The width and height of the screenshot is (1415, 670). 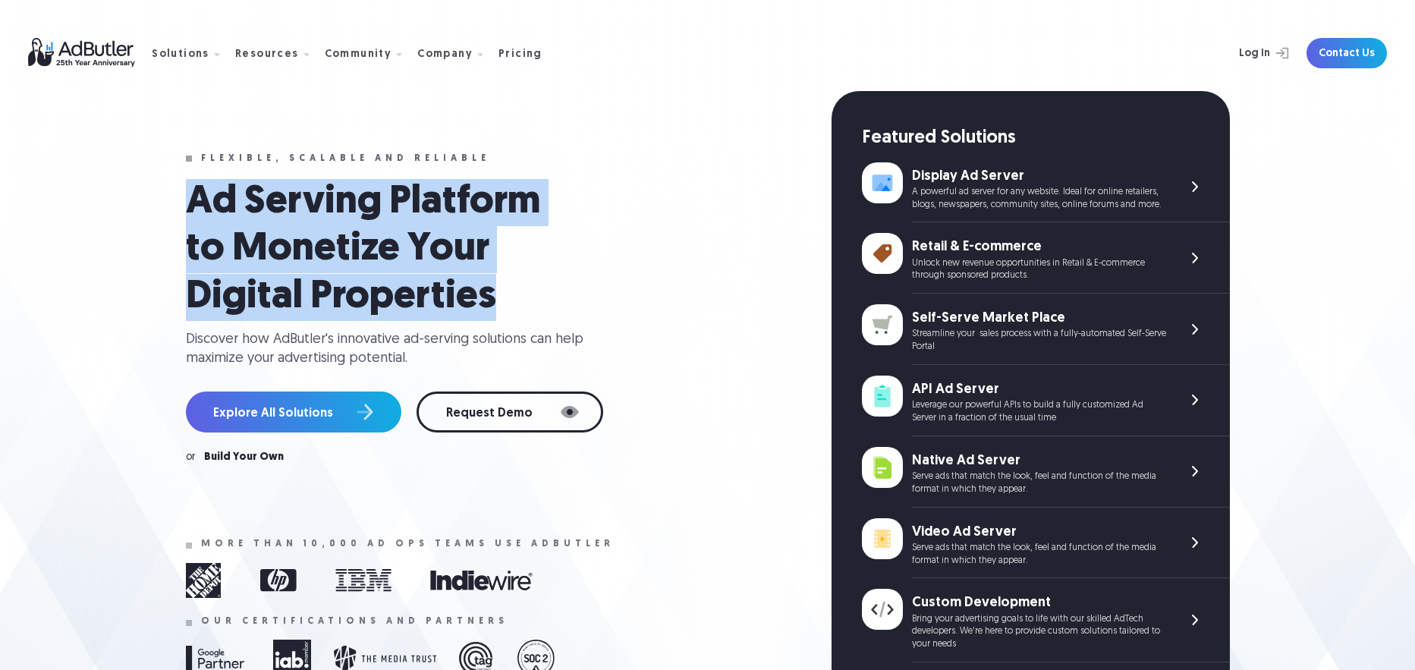 I want to click on div: Community, so click(x=358, y=55).